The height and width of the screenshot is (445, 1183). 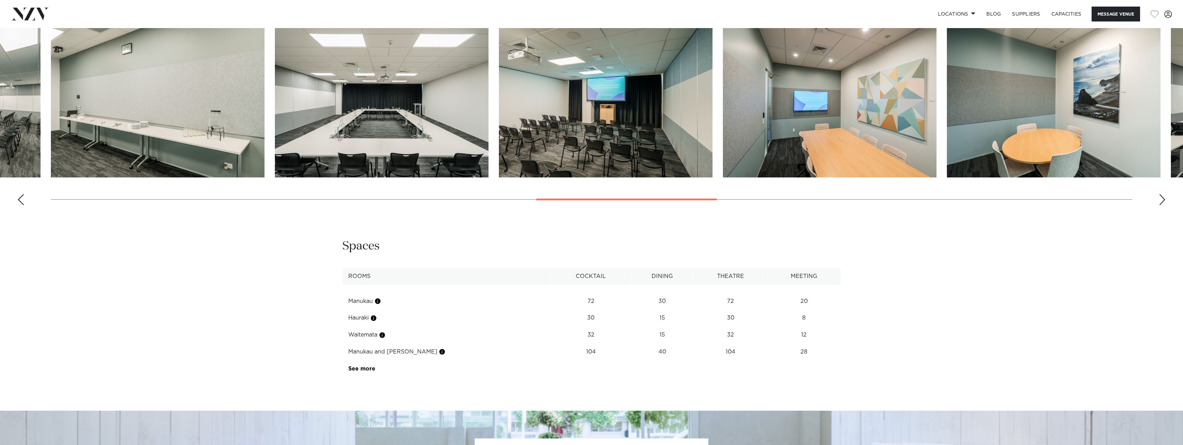 What do you see at coordinates (731, 276) in the screenshot?
I see `th: Theatre` at bounding box center [731, 276].